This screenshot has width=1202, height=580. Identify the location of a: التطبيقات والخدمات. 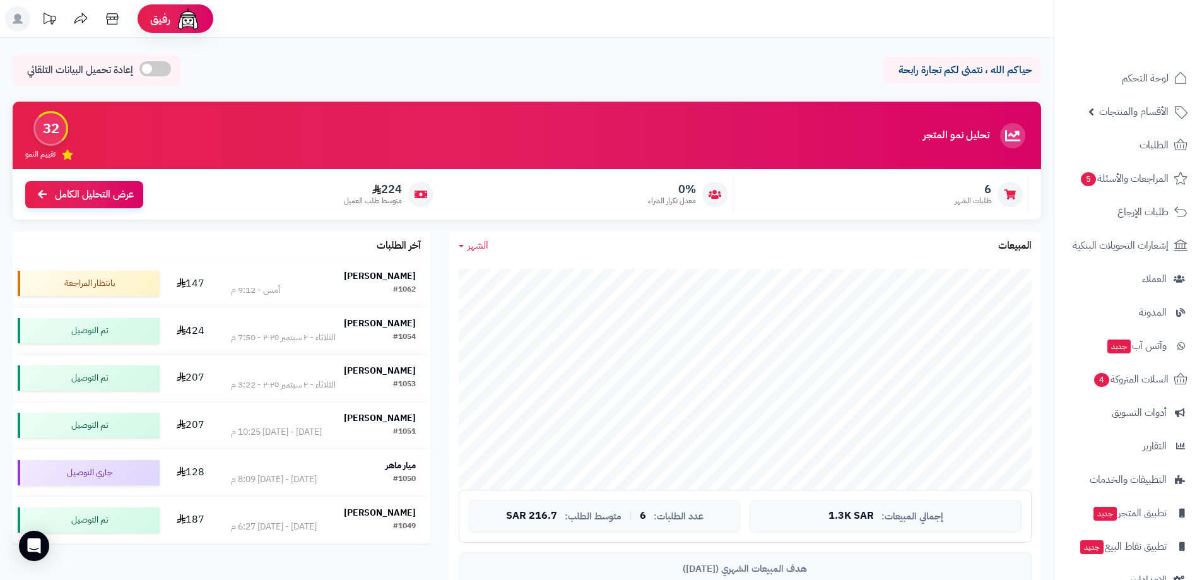
(1128, 479).